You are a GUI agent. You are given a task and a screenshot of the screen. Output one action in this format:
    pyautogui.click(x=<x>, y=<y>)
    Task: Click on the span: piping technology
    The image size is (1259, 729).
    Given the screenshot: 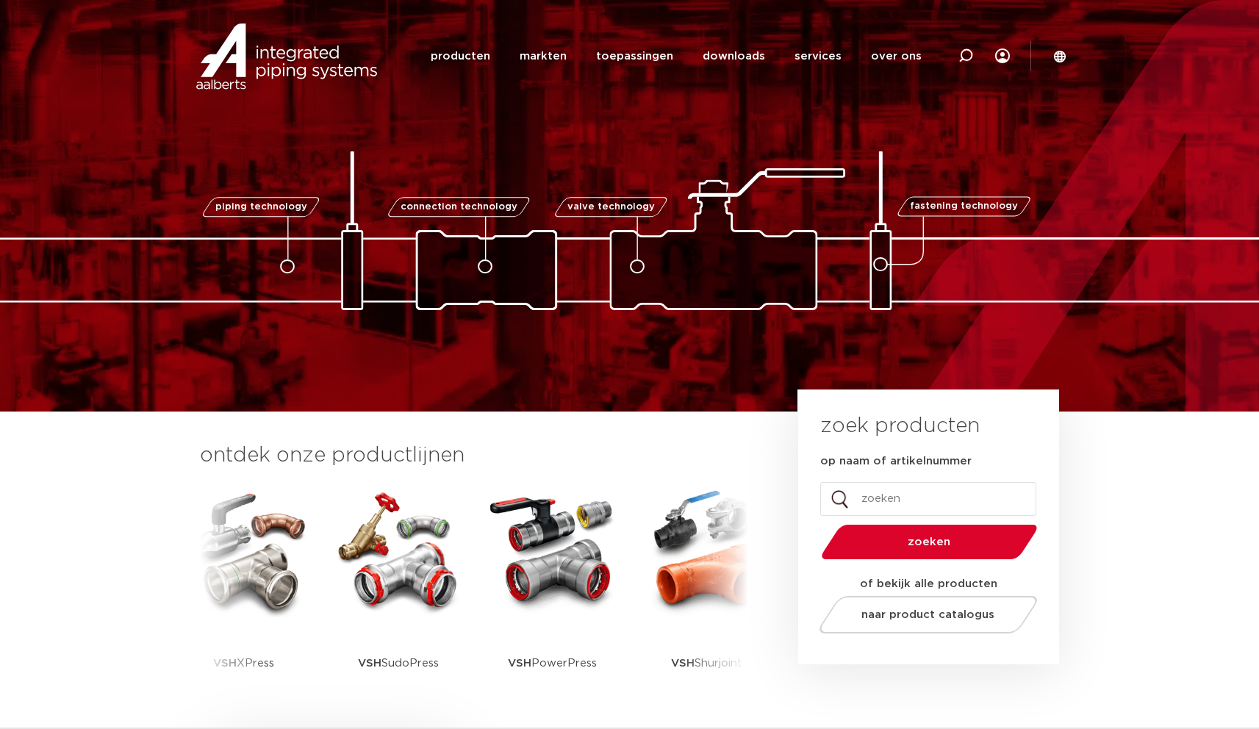 What is the action you would take?
    pyautogui.click(x=261, y=206)
    